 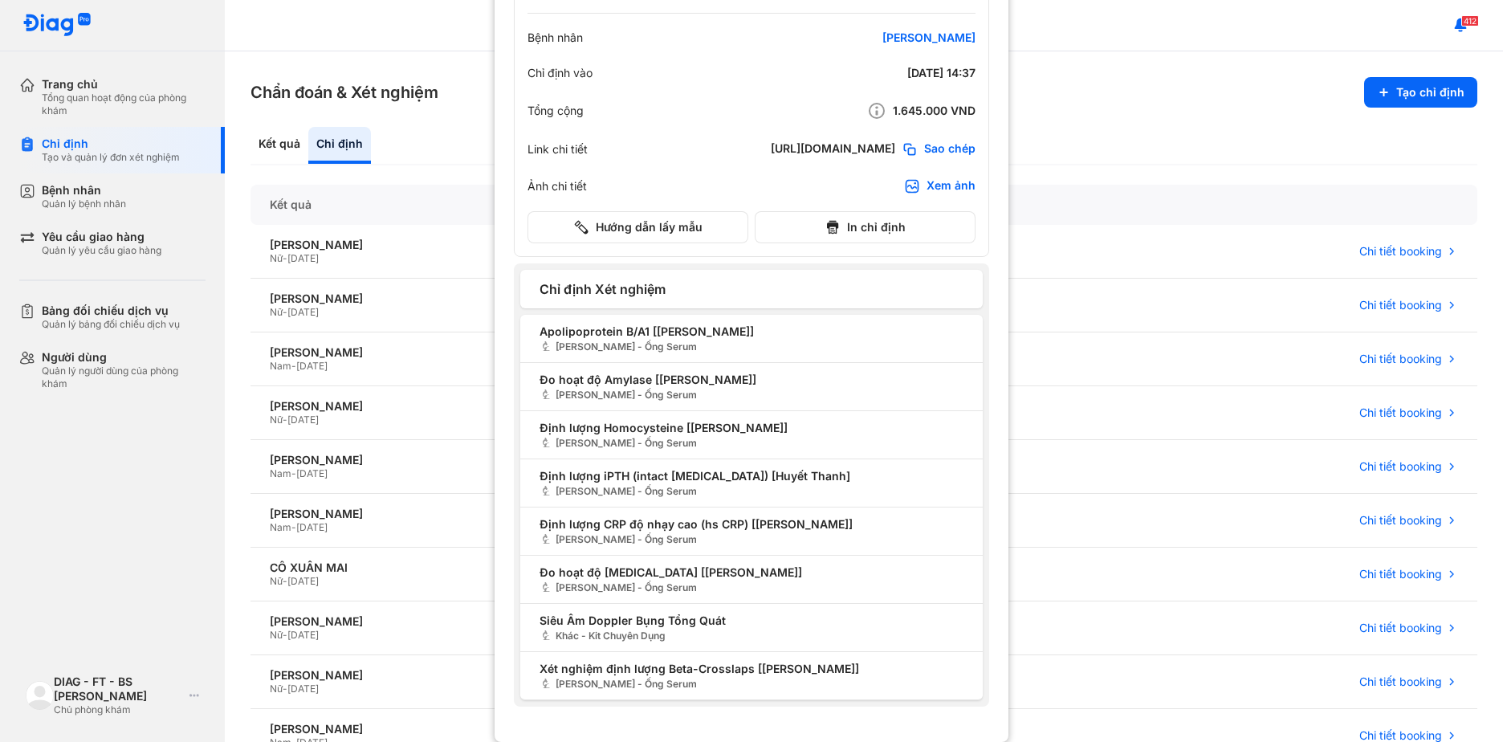 What do you see at coordinates (752, 289) in the screenshot?
I see `span: Chỉ định Xét nghiệm` at bounding box center [752, 289].